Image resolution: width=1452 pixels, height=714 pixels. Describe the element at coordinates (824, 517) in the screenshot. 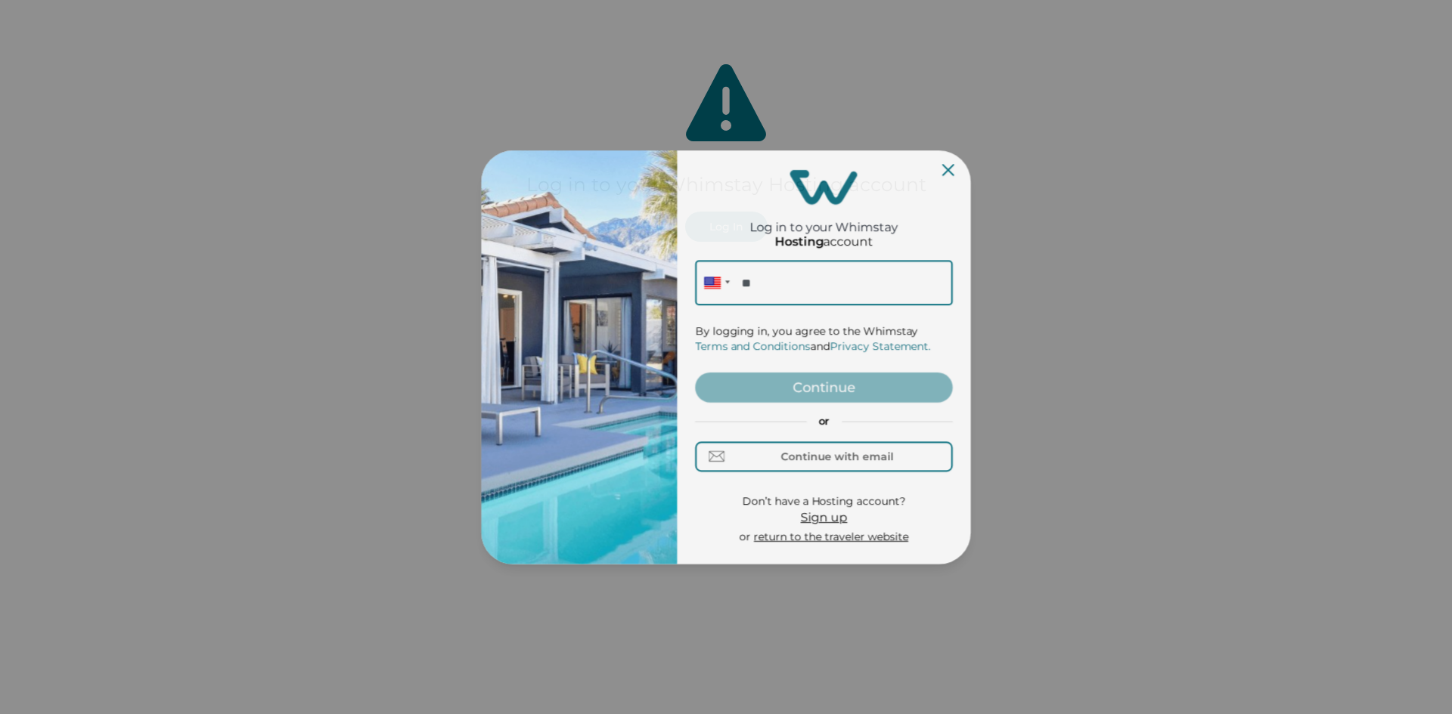

I see `span: Sign up` at that location.